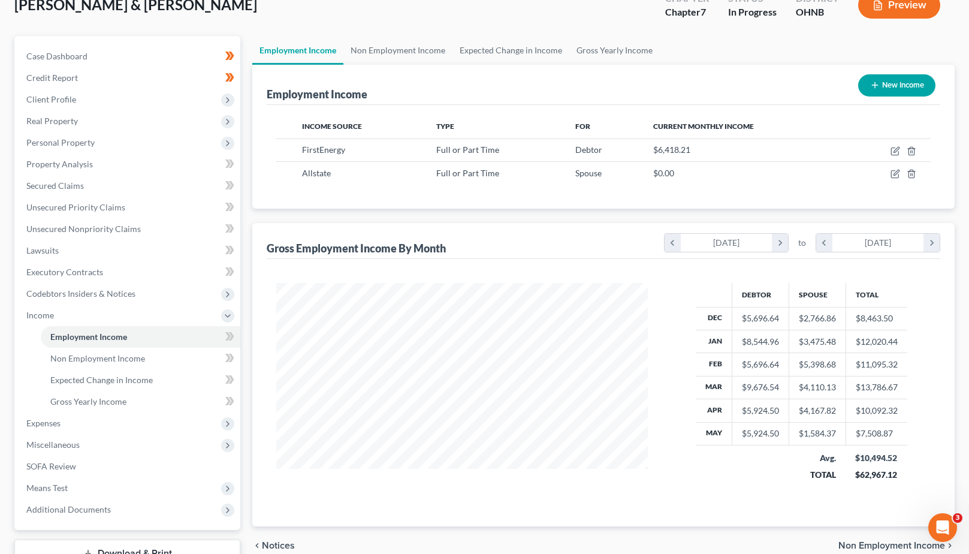 The image size is (969, 554). Describe the element at coordinates (128, 207) in the screenshot. I see `a: Unsecured Priority Claims` at that location.